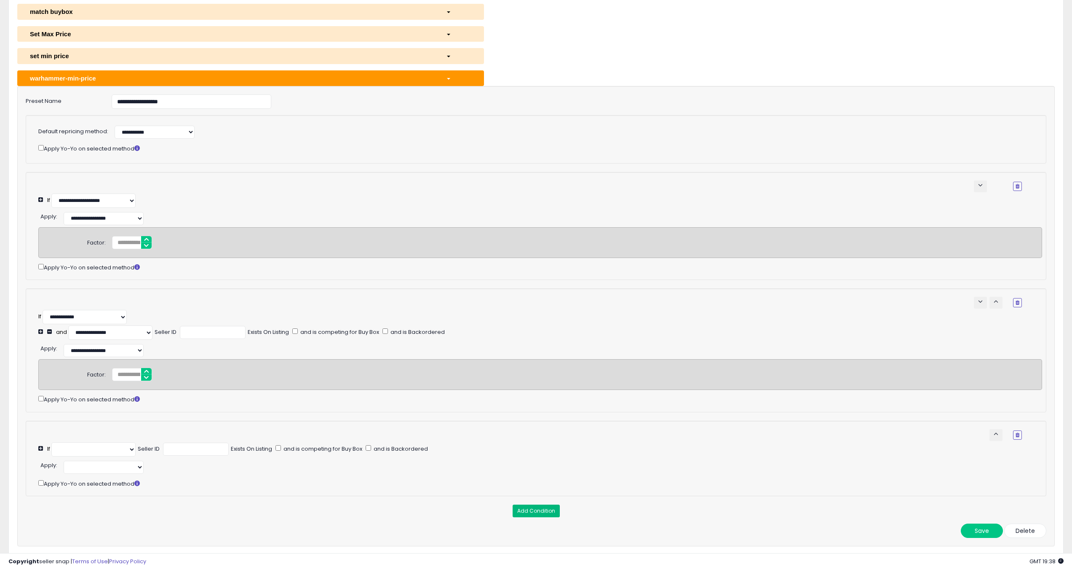 This screenshot has width=1072, height=570. Describe the element at coordinates (982, 530) in the screenshot. I see `button: Save` at that location.